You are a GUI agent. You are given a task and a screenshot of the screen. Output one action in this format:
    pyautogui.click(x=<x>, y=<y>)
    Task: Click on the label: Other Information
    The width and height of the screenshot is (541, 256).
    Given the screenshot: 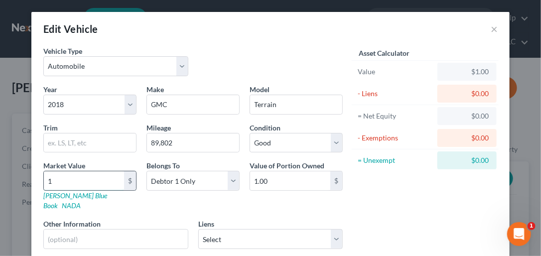 What is the action you would take?
    pyautogui.click(x=72, y=224)
    